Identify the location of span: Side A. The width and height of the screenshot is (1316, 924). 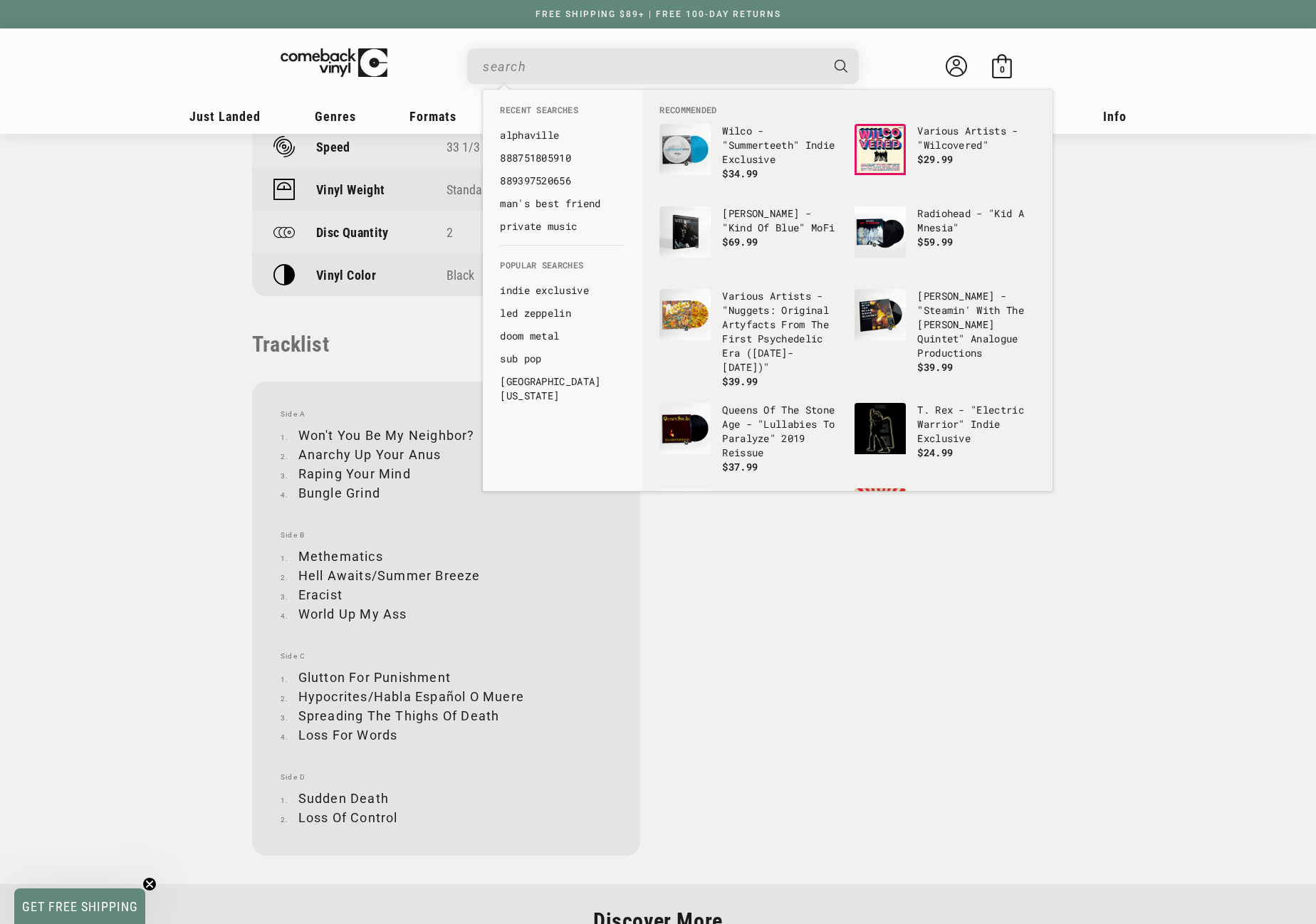
(446, 414).